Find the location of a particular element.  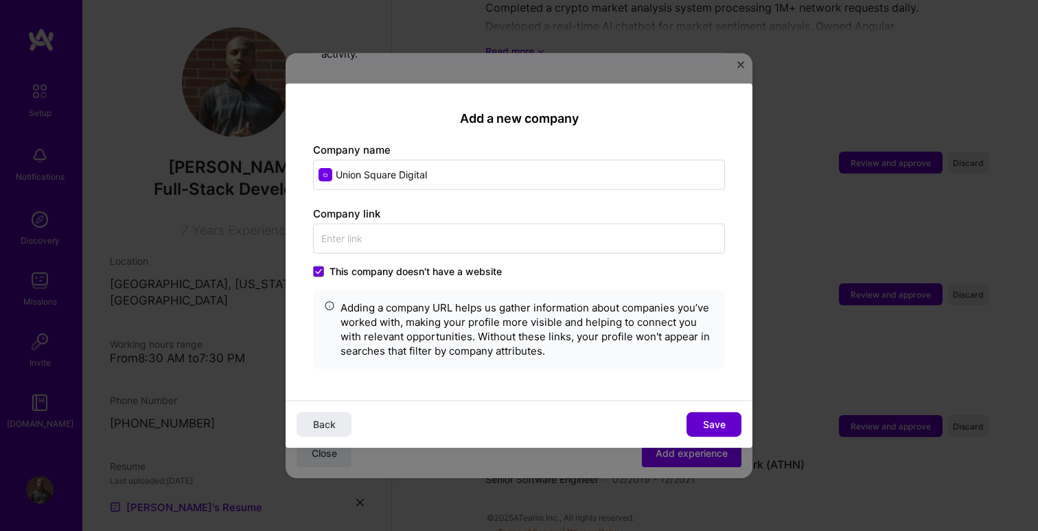

label: Company name is located at coordinates (352, 149).